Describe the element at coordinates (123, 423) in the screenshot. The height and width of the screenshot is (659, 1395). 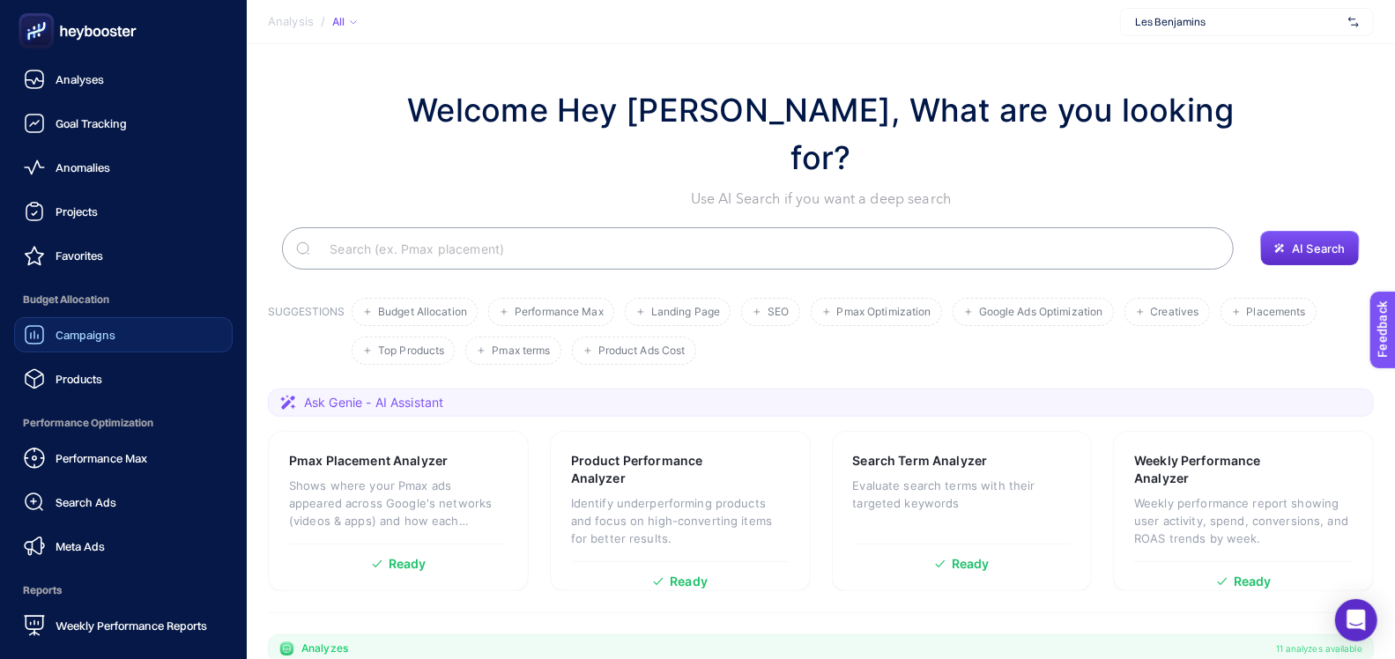
I see `span: Performance Optimization` at that location.